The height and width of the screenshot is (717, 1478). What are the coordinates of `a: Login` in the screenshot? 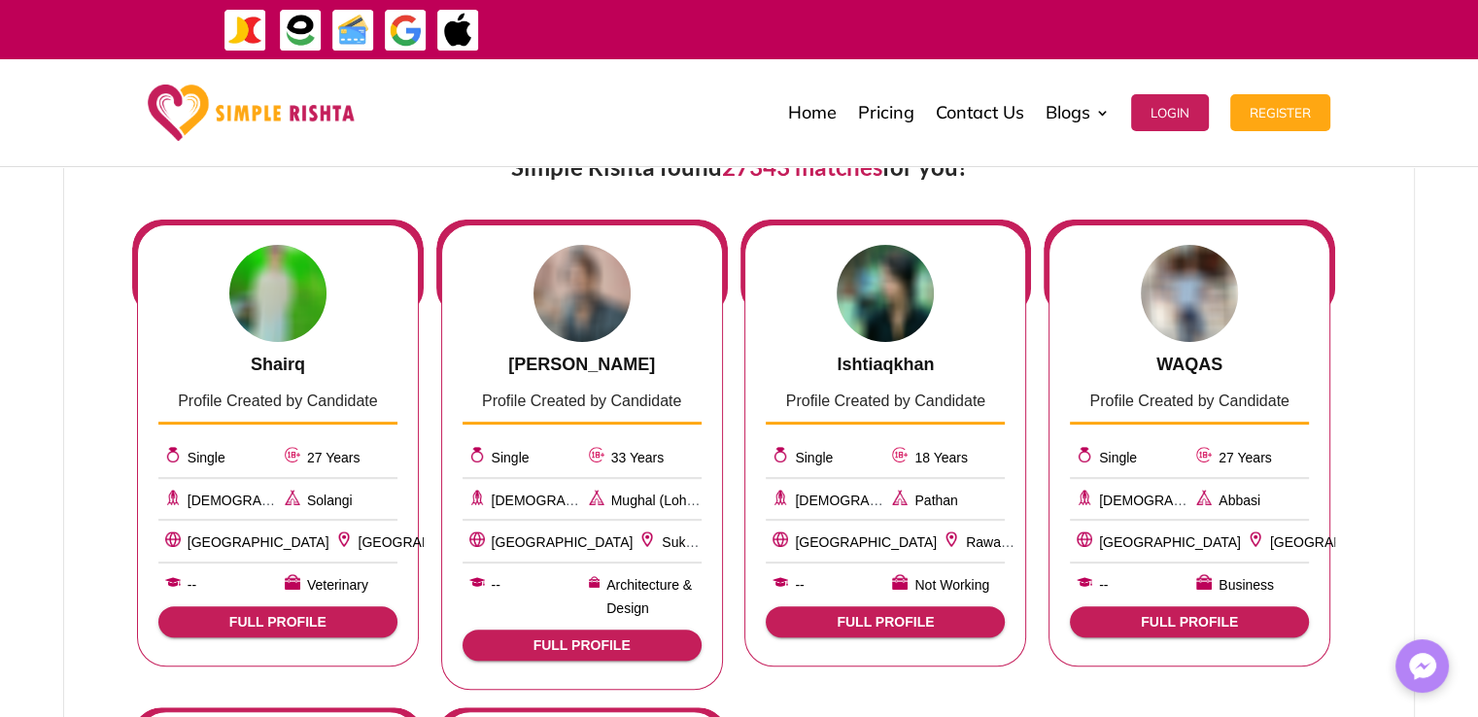 It's located at (1170, 113).